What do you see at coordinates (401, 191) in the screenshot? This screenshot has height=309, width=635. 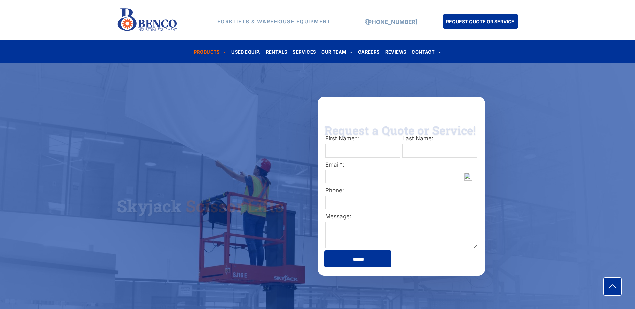 I see `label: Phone:` at bounding box center [401, 191].